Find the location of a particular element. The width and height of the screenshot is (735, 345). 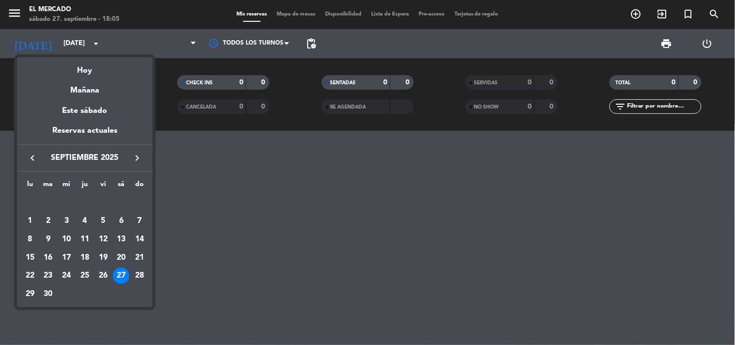

div: 13 is located at coordinates (121, 239).